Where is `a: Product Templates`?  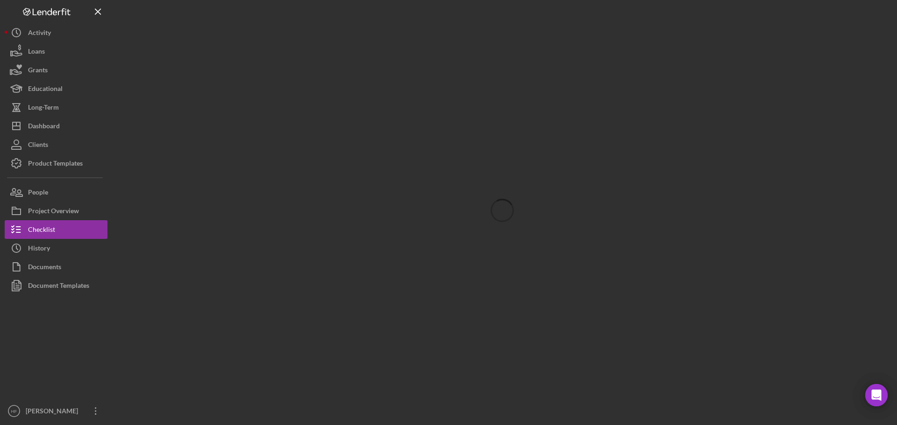
a: Product Templates is located at coordinates (56, 163).